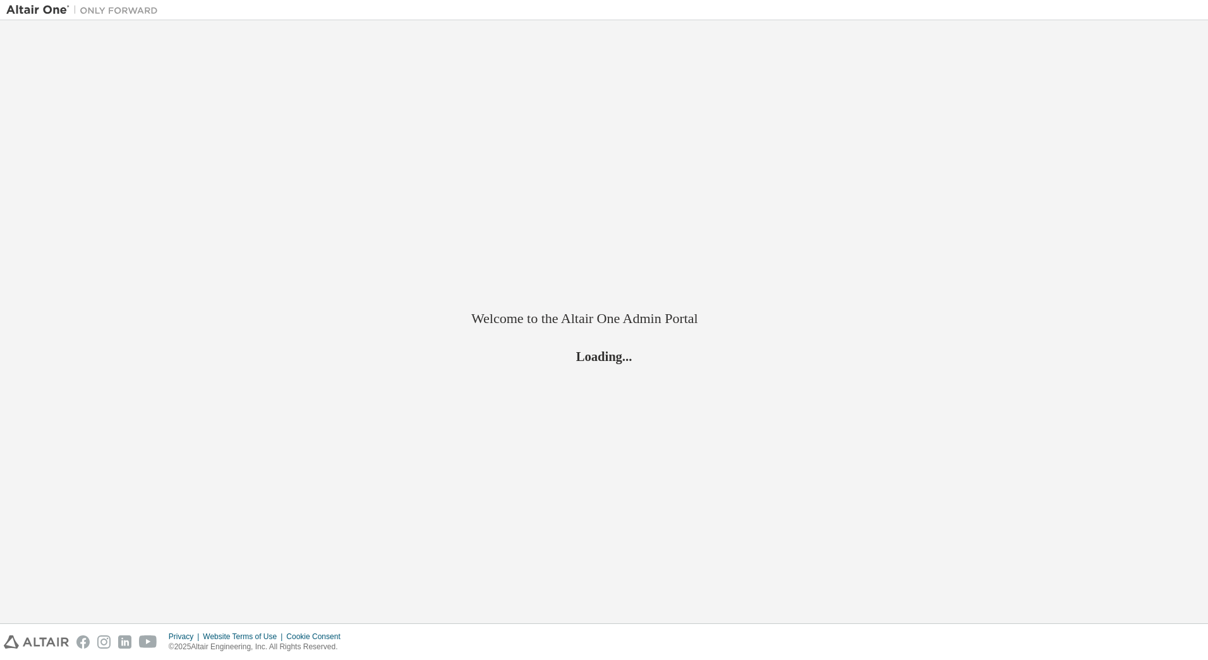  What do you see at coordinates (317, 636) in the screenshot?
I see `div: Cookie Consent` at bounding box center [317, 636].